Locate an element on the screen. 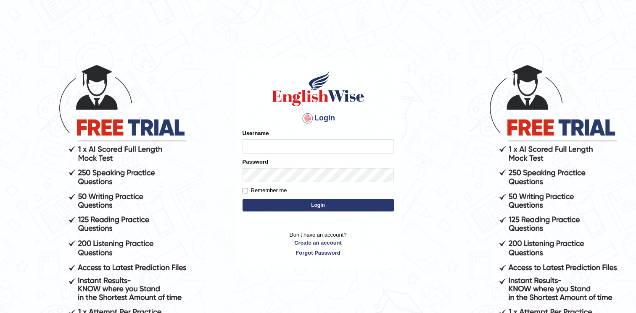  p: Don't have an account? is located at coordinates (318, 244).